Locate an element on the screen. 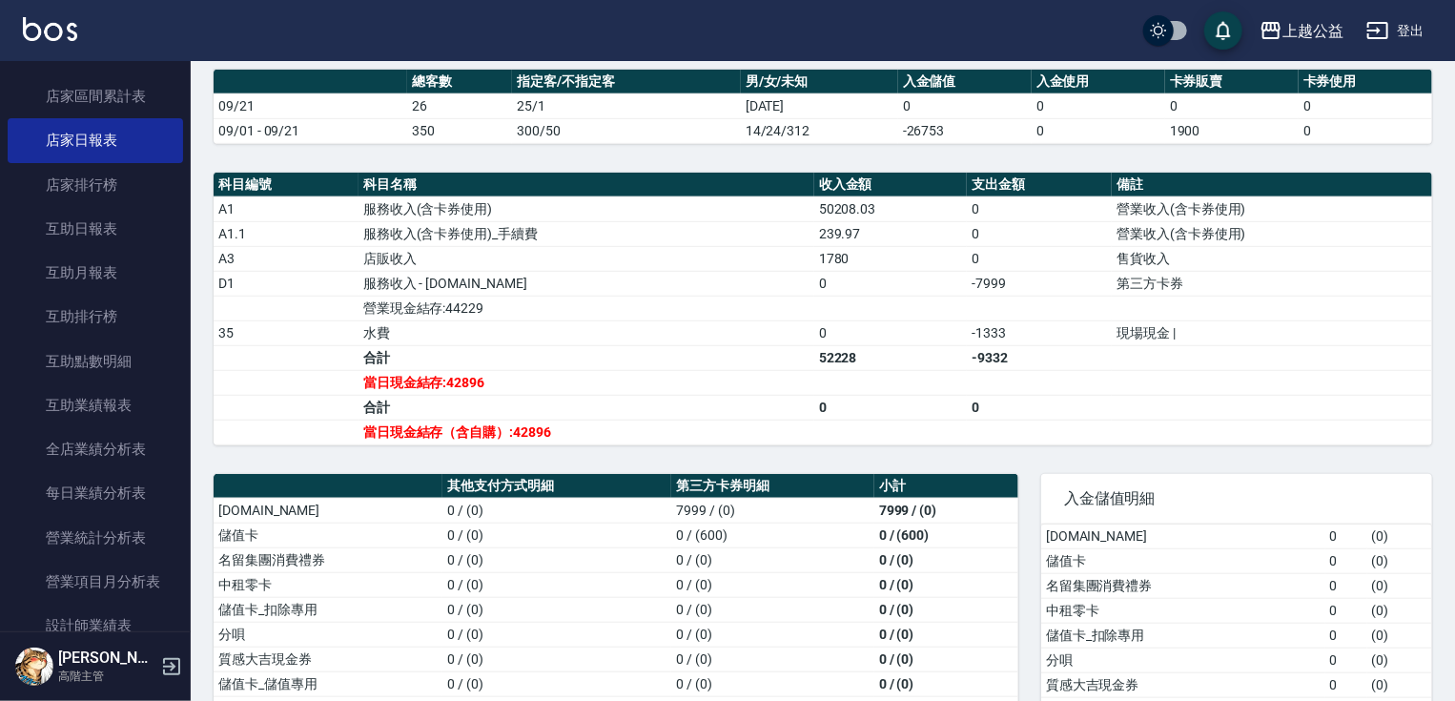  a: 店家區間累計表 is located at coordinates (95, 96).